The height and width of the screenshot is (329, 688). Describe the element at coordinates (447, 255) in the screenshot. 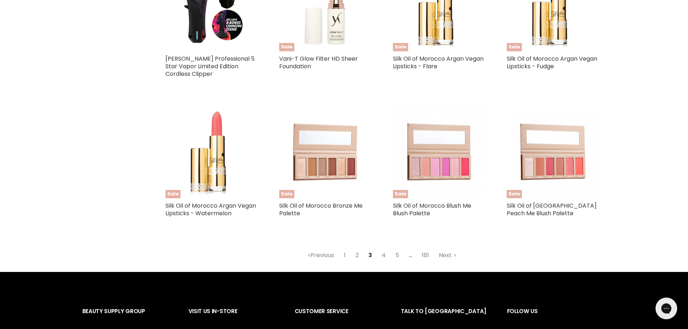

I see `a: Next` at that location.